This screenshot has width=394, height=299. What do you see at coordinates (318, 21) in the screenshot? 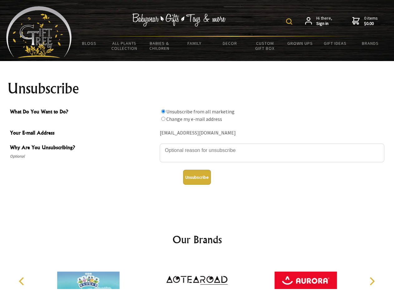
I see `a: Hi there,Sign in` at bounding box center [318, 21].